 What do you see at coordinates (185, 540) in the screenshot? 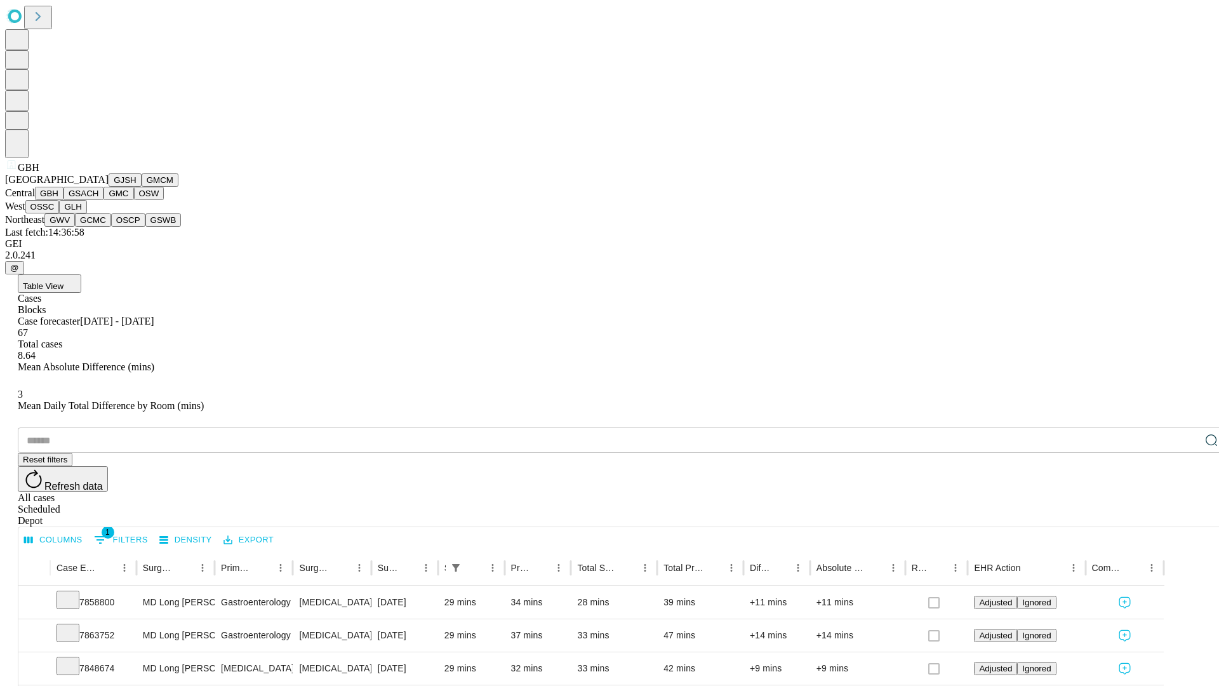
I see `button: Density` at bounding box center [185, 540].